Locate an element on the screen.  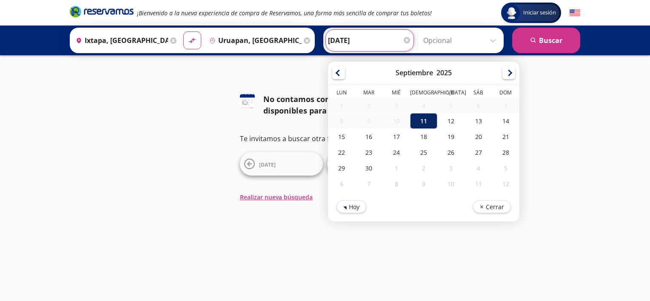
p: Te invitamos a buscar otra fecha o ruta is located at coordinates (325, 139).